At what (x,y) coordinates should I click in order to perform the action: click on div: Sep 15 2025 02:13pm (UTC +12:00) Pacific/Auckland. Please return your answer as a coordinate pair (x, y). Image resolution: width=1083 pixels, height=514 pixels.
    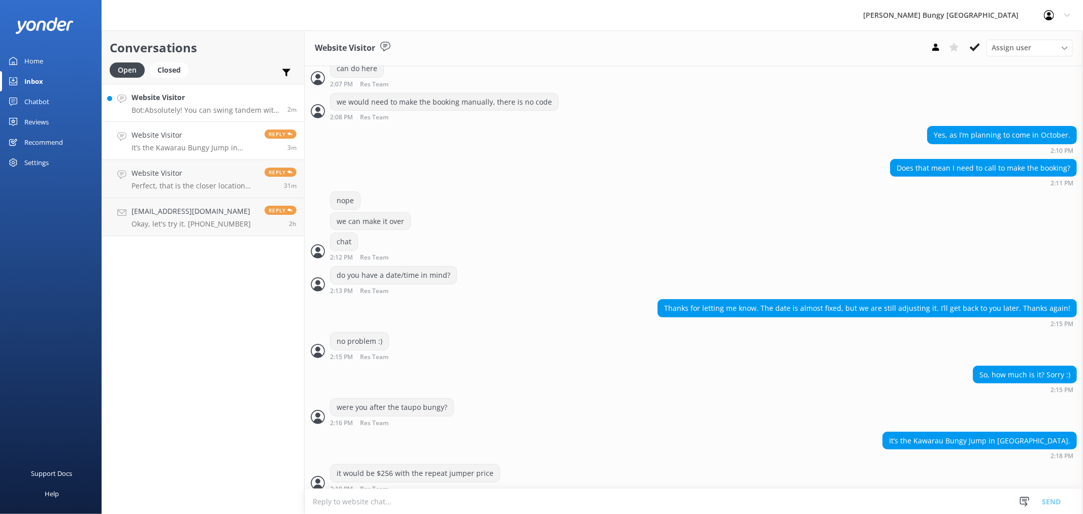
    Looking at the image, I should click on (394, 290).